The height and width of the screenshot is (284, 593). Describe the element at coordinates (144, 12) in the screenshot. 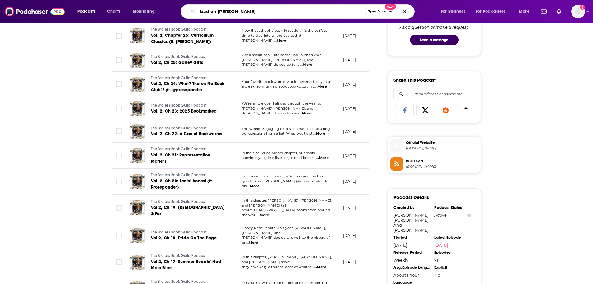

I see `span: Monitoring` at that location.